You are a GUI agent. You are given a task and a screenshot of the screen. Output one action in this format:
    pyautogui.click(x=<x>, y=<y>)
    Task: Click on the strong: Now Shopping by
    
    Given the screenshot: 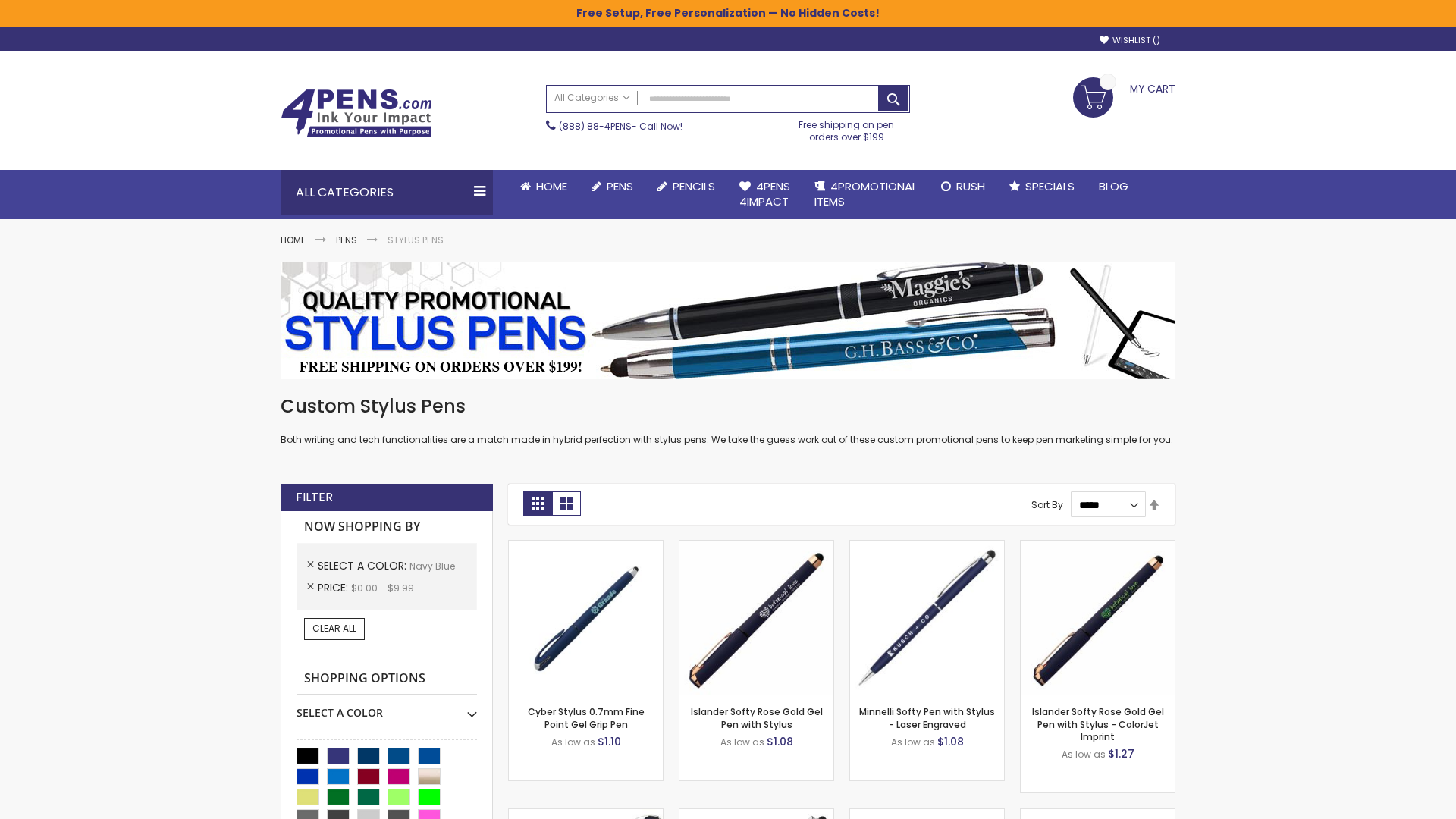 What is the action you would take?
    pyautogui.click(x=387, y=527)
    